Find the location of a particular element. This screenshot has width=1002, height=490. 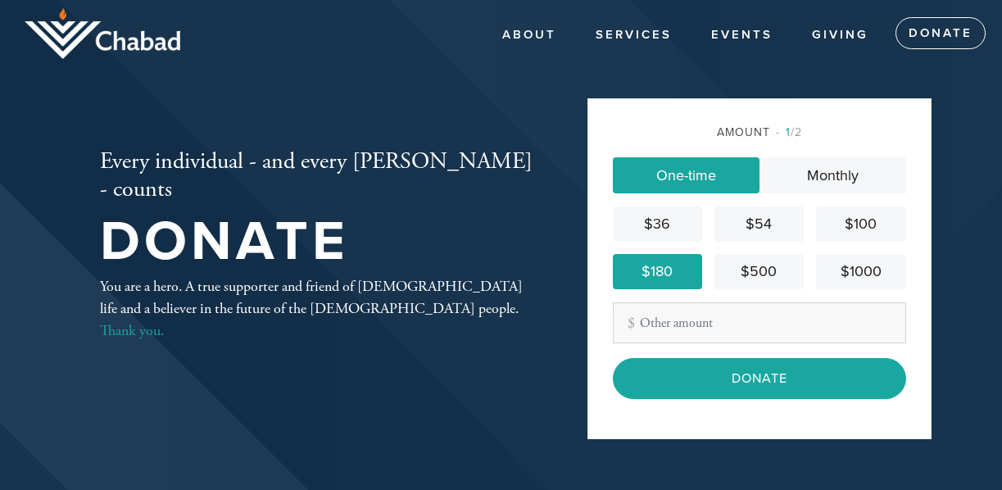

div: $500 is located at coordinates (759, 271).